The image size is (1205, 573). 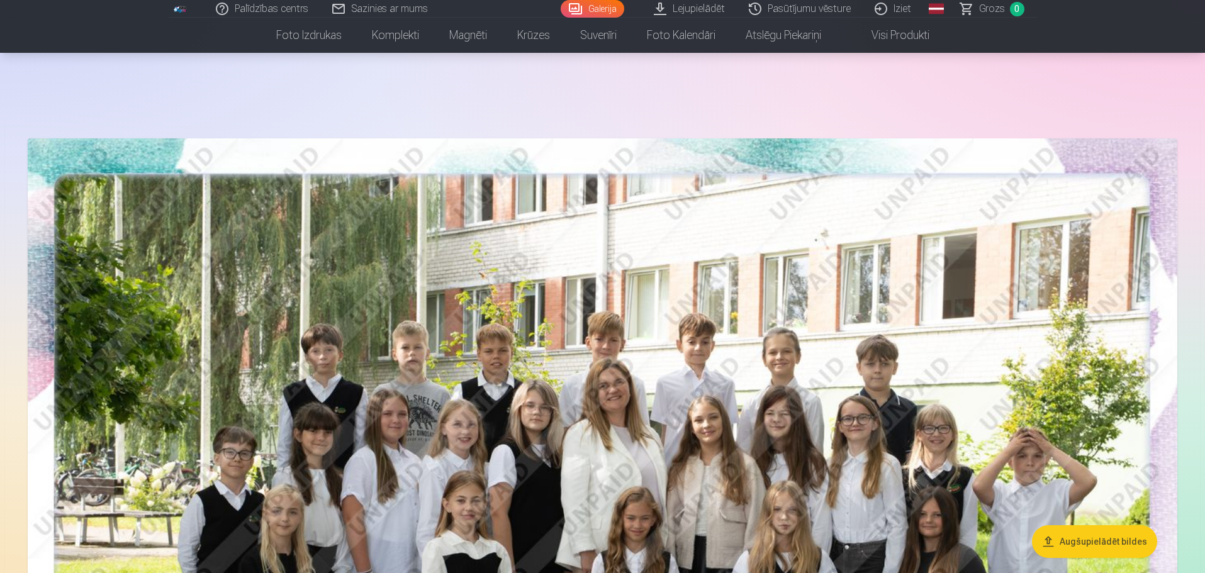 What do you see at coordinates (992, 9) in the screenshot?
I see `span: Grozs` at bounding box center [992, 9].